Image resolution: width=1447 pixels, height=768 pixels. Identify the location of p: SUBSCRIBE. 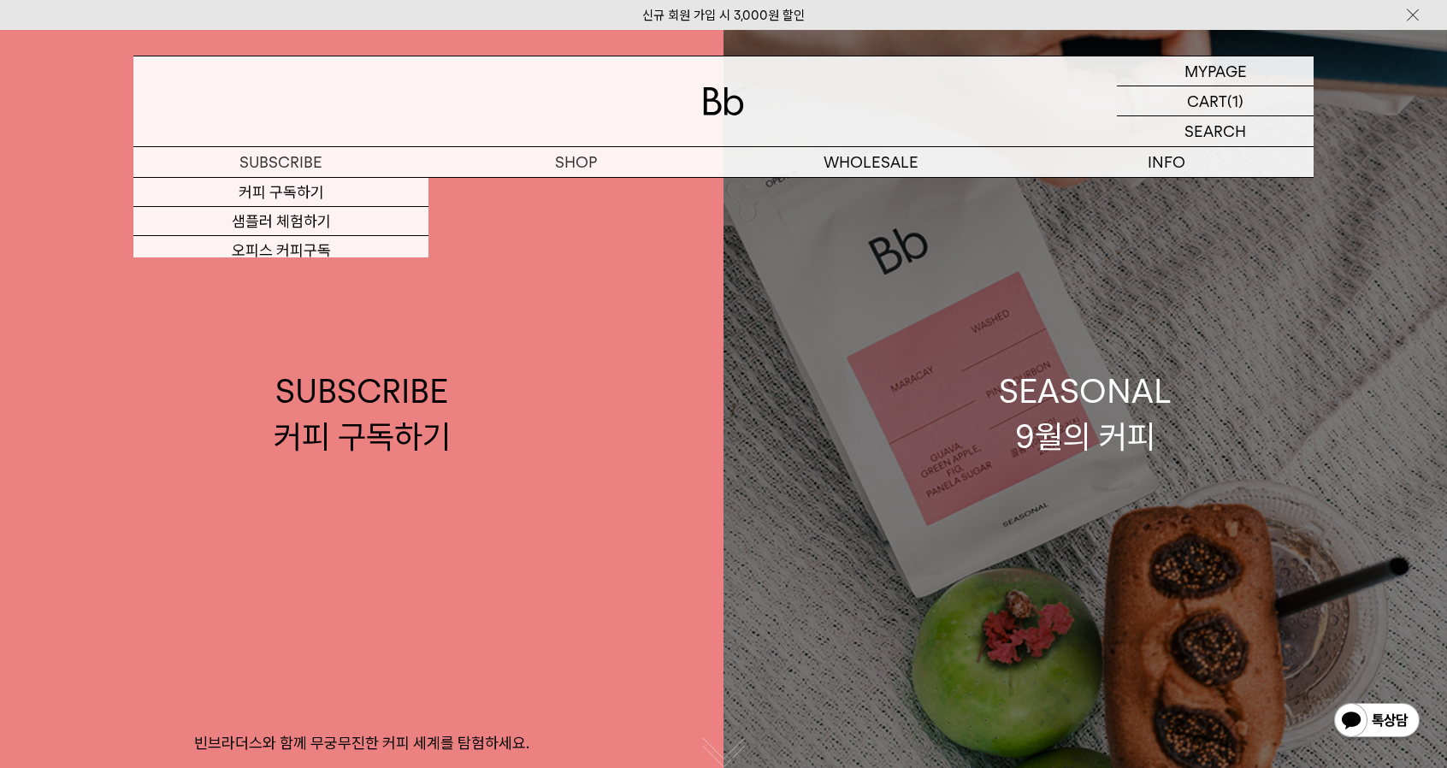
(281, 162).